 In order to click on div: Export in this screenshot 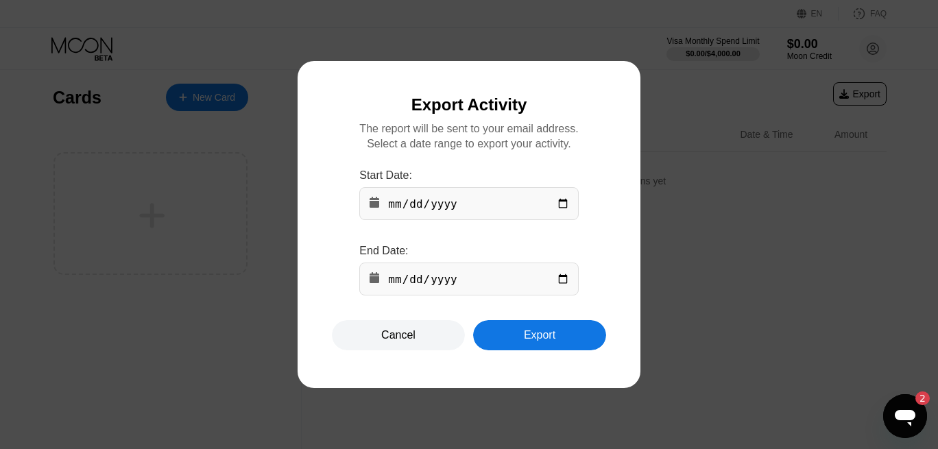, I will do `click(540, 335)`.